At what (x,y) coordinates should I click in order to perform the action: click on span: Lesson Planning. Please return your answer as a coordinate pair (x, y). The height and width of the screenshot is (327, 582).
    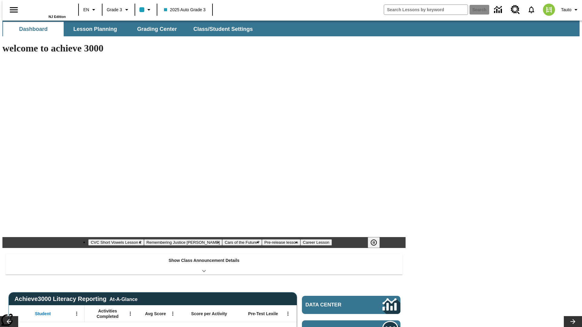
    Looking at the image, I should click on (95, 29).